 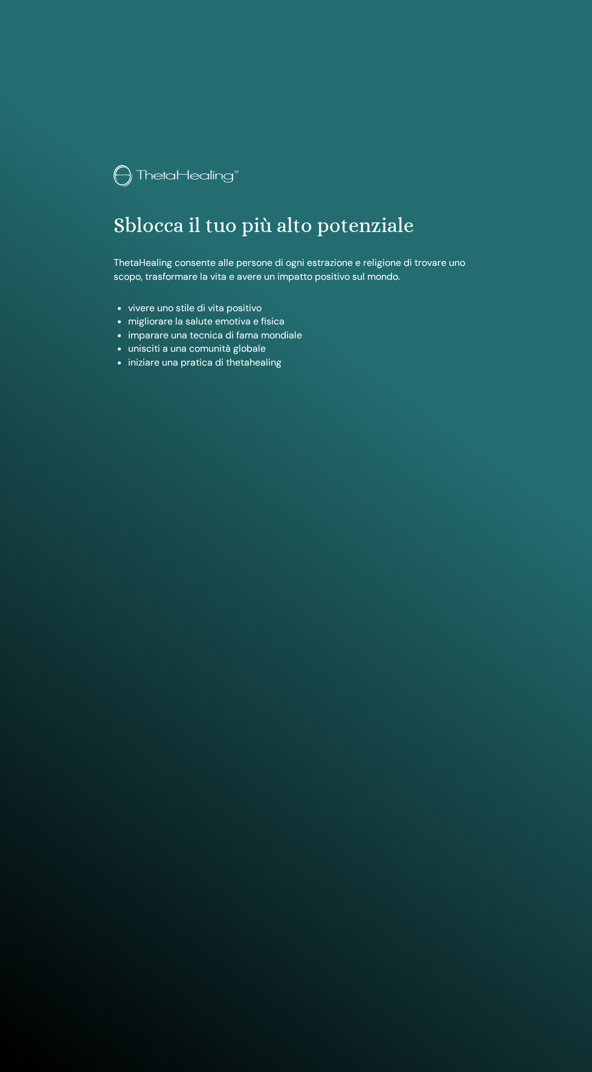 What do you see at coordinates (303, 349) in the screenshot?
I see `li: unisciti a una comunità globale` at bounding box center [303, 349].